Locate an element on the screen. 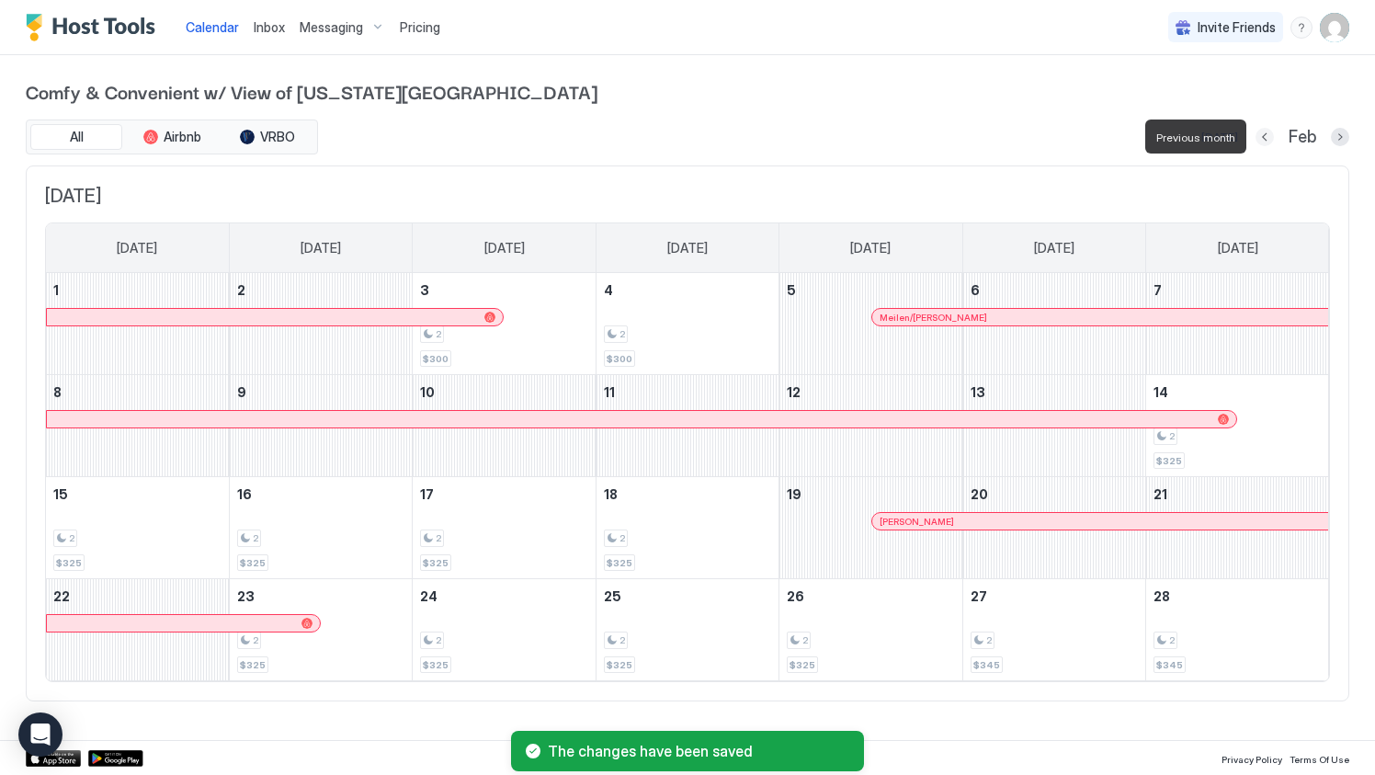 This screenshot has height=775, width=1375. div: User profile is located at coordinates (1335, 28).